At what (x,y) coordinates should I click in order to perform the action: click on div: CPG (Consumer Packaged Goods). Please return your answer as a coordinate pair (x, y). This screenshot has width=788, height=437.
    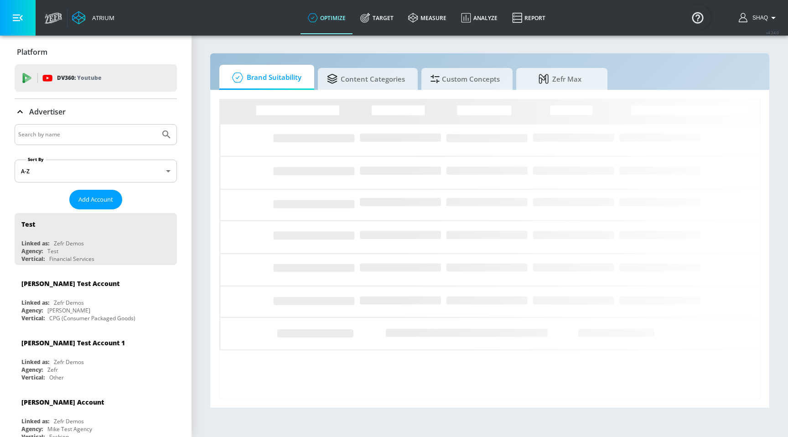
    Looking at the image, I should click on (92, 318).